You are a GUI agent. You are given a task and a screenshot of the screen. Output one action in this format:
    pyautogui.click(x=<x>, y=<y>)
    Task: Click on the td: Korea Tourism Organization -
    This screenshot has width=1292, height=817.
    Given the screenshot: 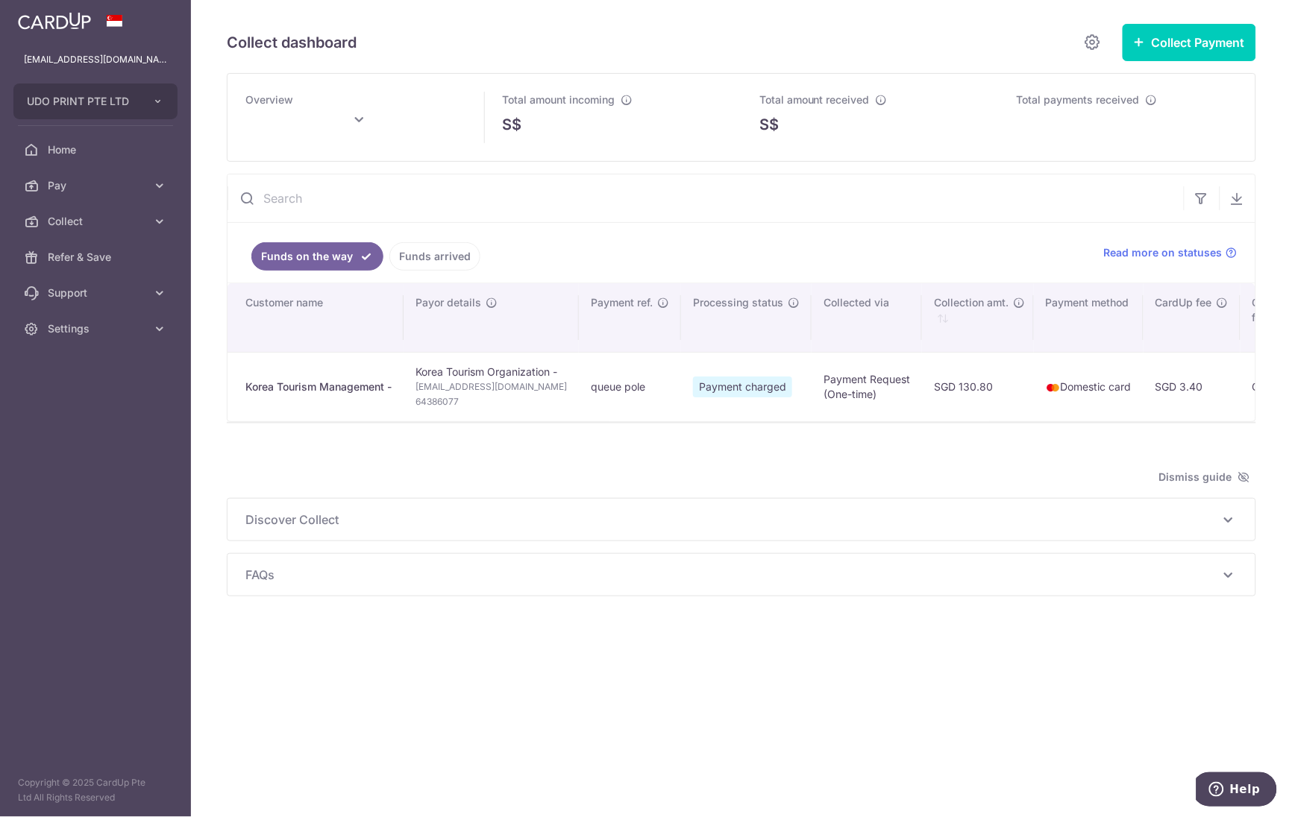 What is the action you would take?
    pyautogui.click(x=491, y=386)
    